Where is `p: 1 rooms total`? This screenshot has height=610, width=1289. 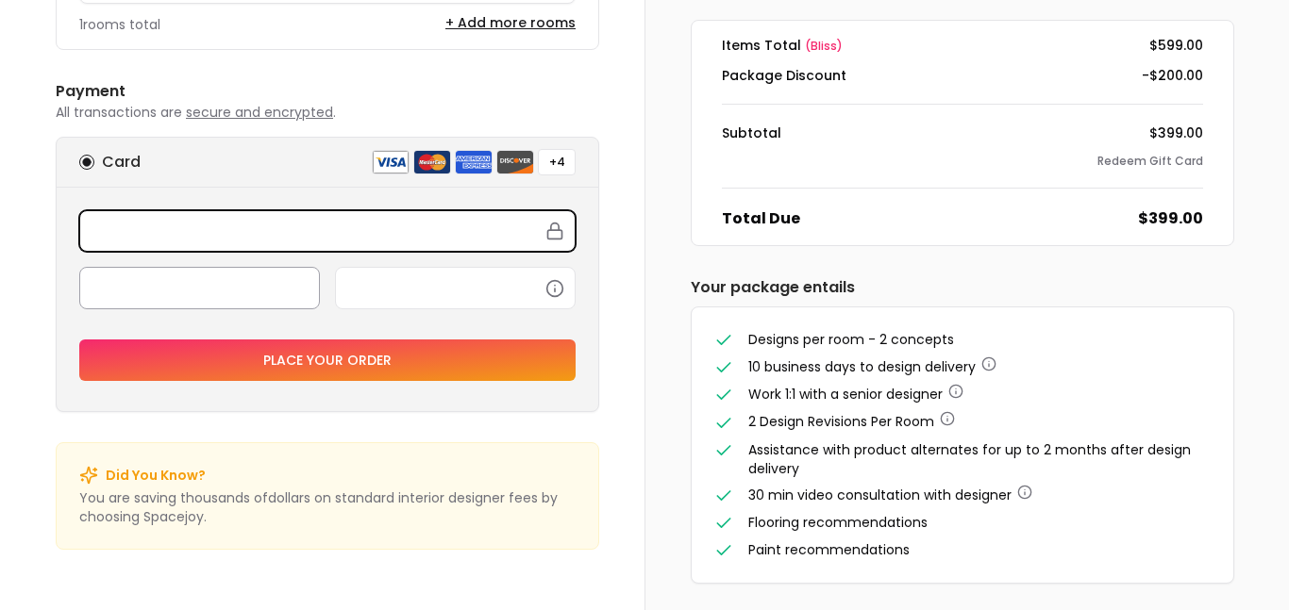
p: 1 rooms total is located at coordinates (120, 25).